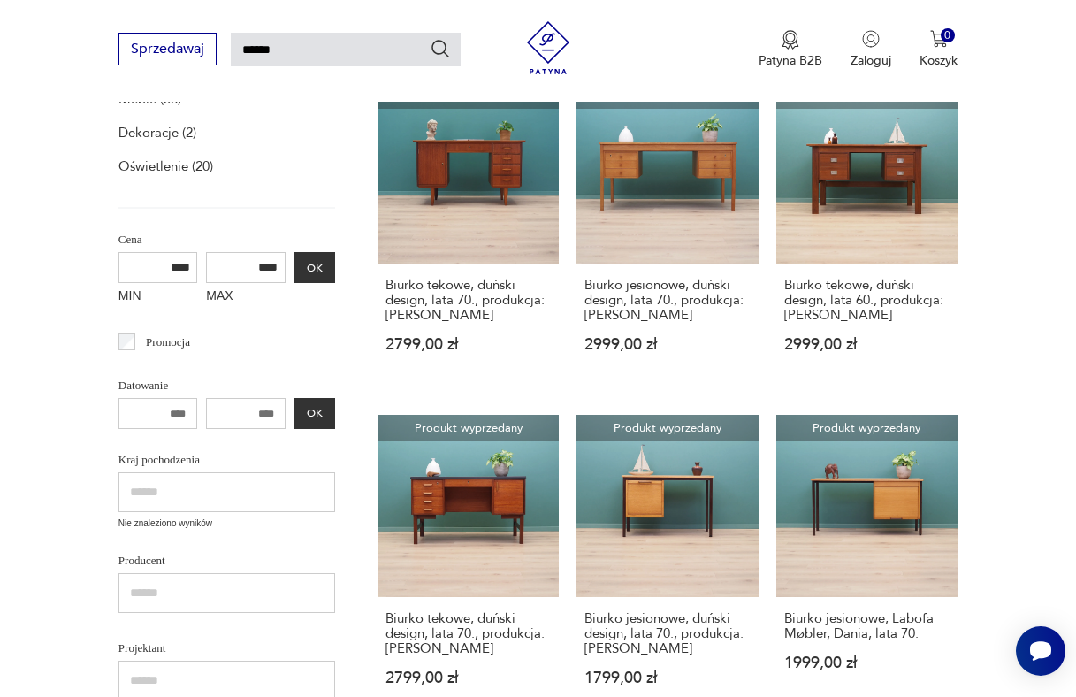 This screenshot has height=697, width=1076. I want to click on p: Datowanie, so click(226, 386).